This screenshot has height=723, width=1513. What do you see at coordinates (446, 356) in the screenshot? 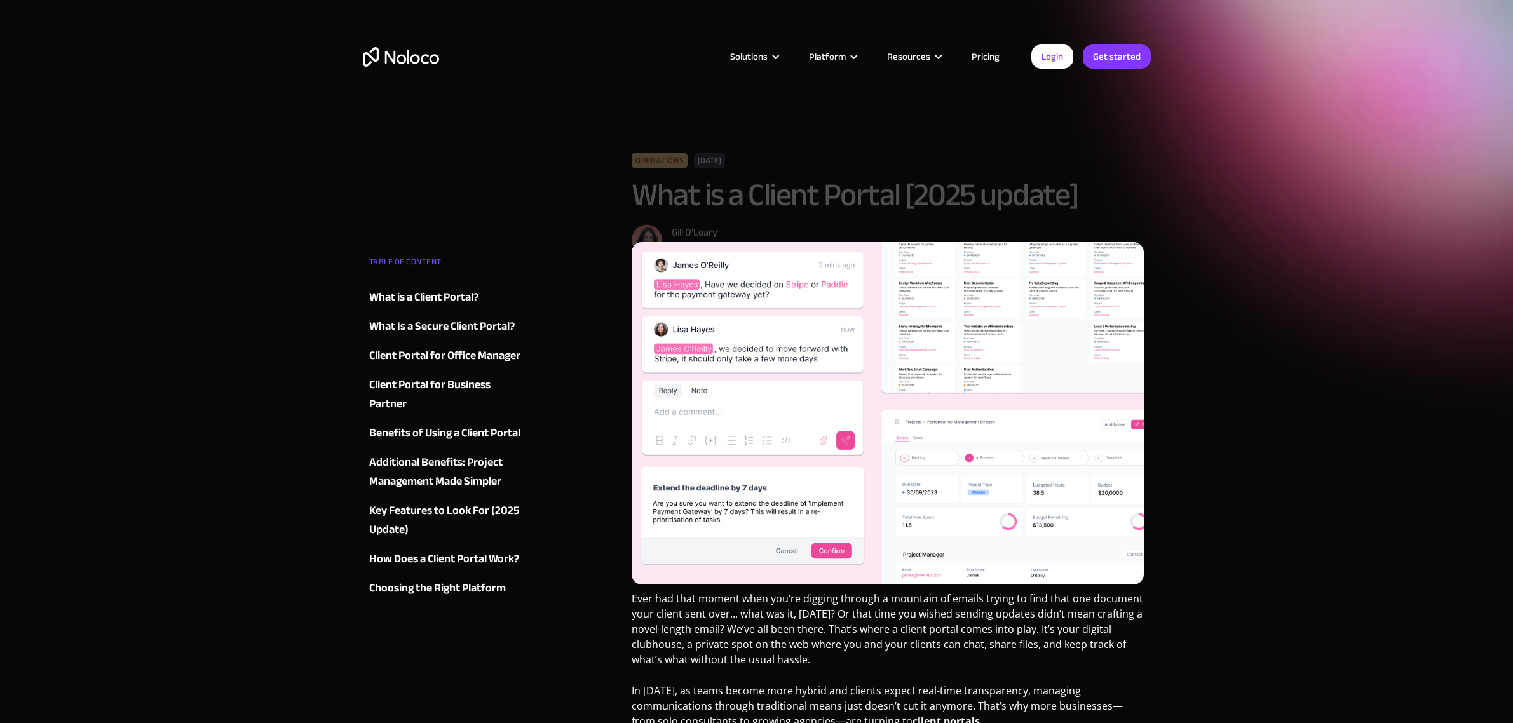
I see `a: Client Portal for Office Manager` at bounding box center [446, 356].